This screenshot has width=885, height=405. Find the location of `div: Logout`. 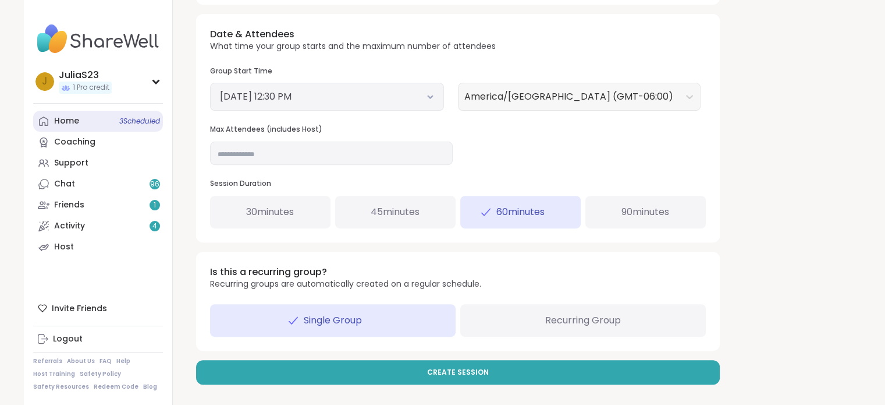

div: Logout is located at coordinates (68, 339).